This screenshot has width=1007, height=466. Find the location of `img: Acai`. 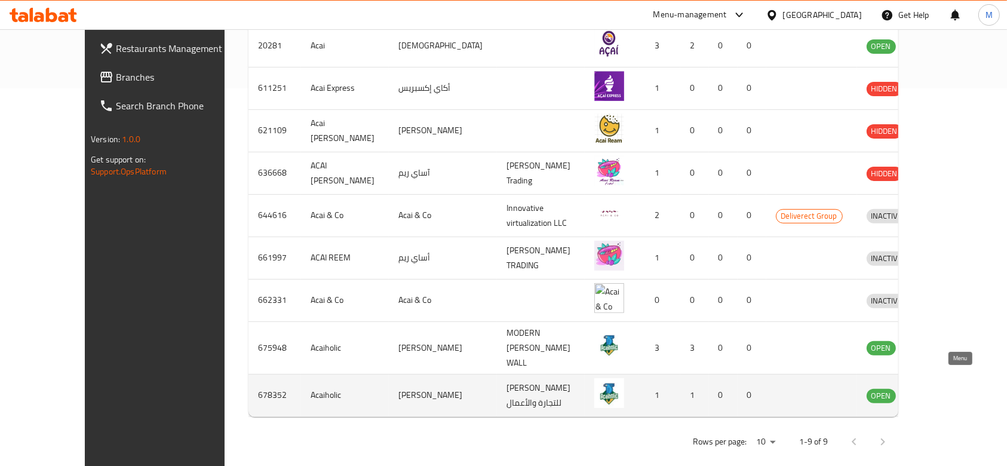

img: Acai is located at coordinates (609, 44).